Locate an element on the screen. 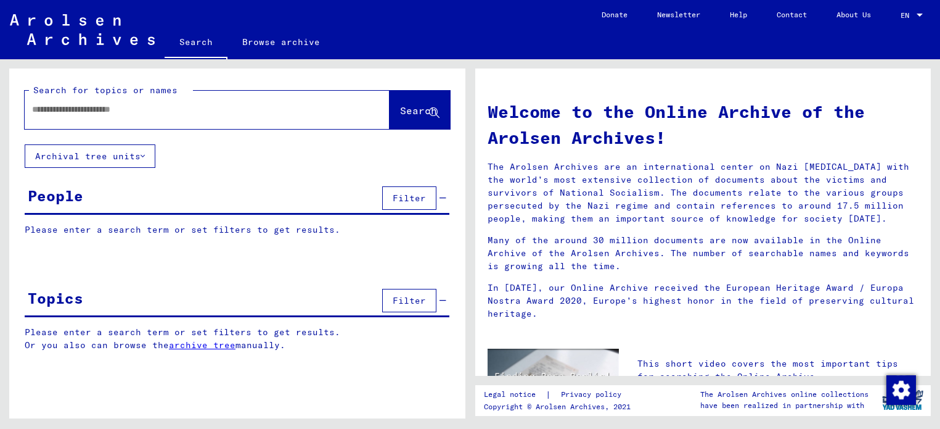 This screenshot has height=429, width=940. a: Legal notice is located at coordinates (515, 394).